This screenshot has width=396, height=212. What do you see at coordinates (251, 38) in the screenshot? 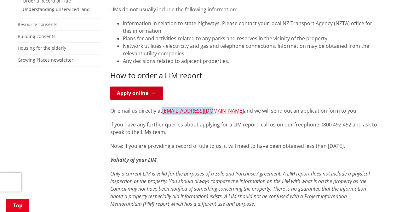
I see `li: Plans for and activities related to any parks and reserves in the vicinity of the property.` at bounding box center [251, 38].